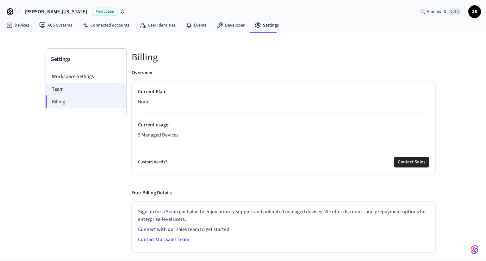  Describe the element at coordinates (106, 25) in the screenshot. I see `a: Connected Accounts` at that location.